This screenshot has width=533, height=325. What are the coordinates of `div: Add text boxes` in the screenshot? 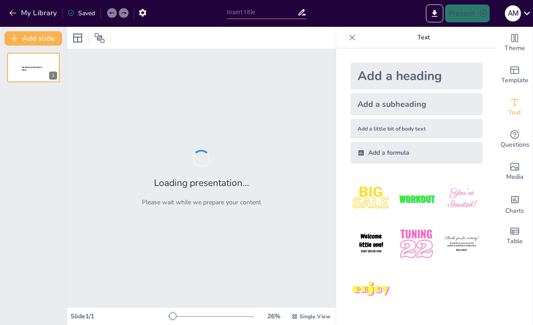 It's located at (515, 107).